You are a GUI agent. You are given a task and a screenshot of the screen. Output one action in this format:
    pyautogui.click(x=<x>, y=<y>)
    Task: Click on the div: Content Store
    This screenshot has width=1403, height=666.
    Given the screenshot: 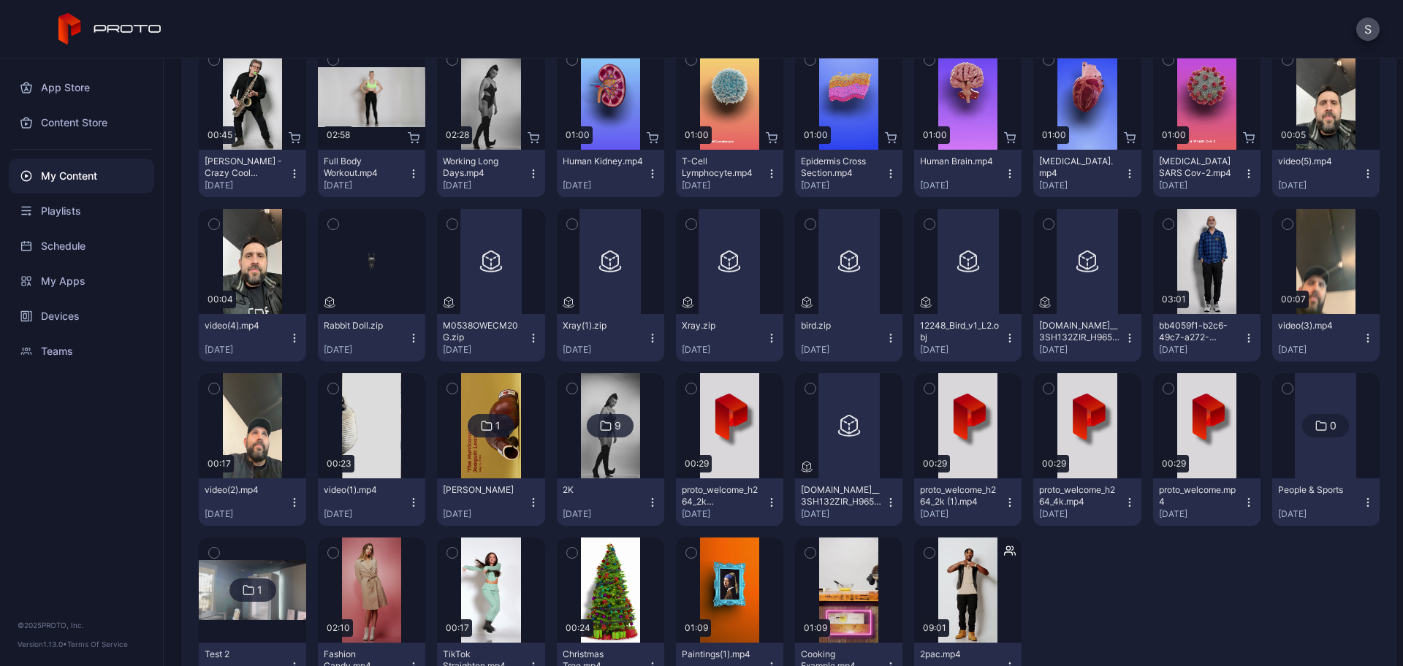 What is the action you would take?
    pyautogui.click(x=81, y=123)
    